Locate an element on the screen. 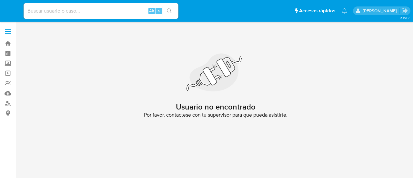 The height and width of the screenshot is (178, 413). h2: Usuario no encontrado is located at coordinates (216, 107).